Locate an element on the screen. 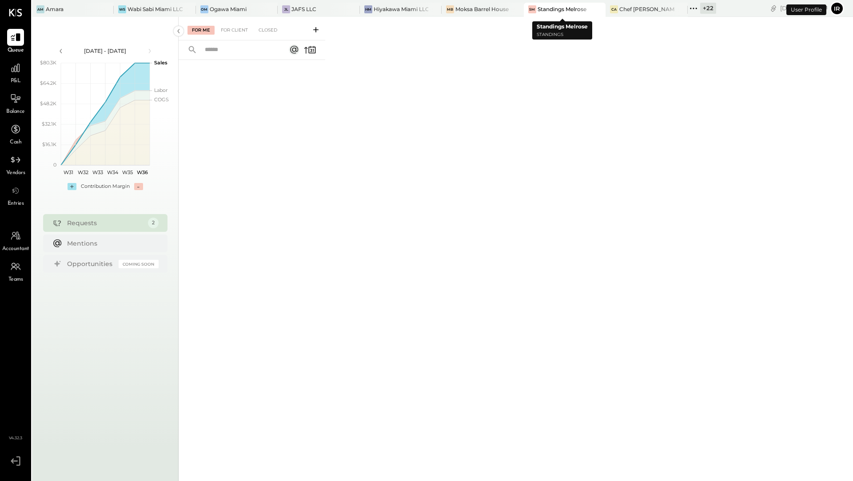 The image size is (853, 481). text: 0 is located at coordinates (55, 165).